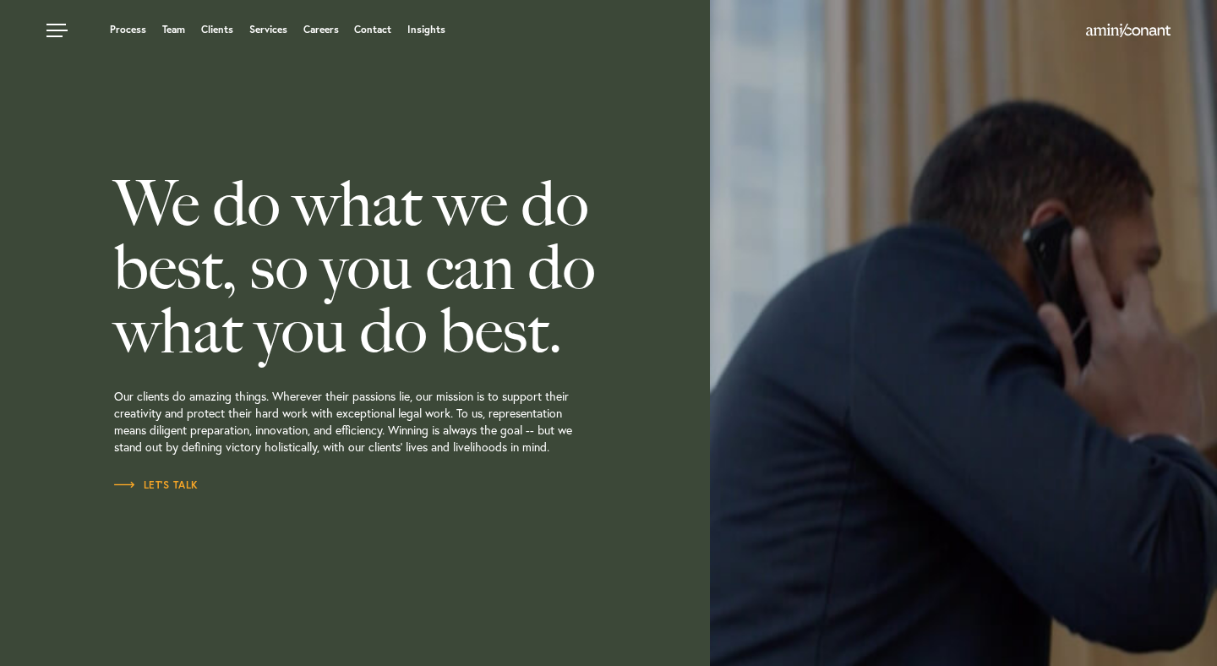 Image resolution: width=1217 pixels, height=666 pixels. What do you see at coordinates (373, 30) in the screenshot?
I see `a: Contact` at bounding box center [373, 30].